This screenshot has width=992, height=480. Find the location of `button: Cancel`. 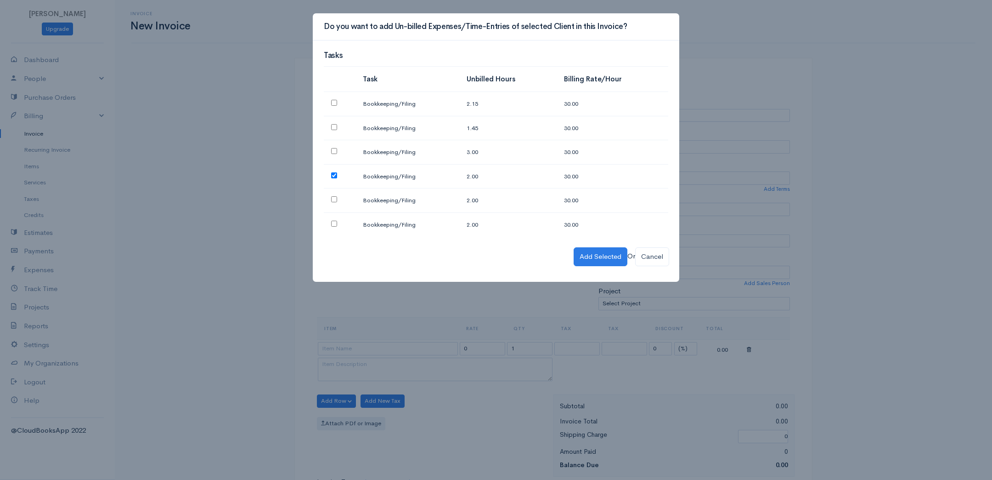

button: Cancel is located at coordinates (652, 256).